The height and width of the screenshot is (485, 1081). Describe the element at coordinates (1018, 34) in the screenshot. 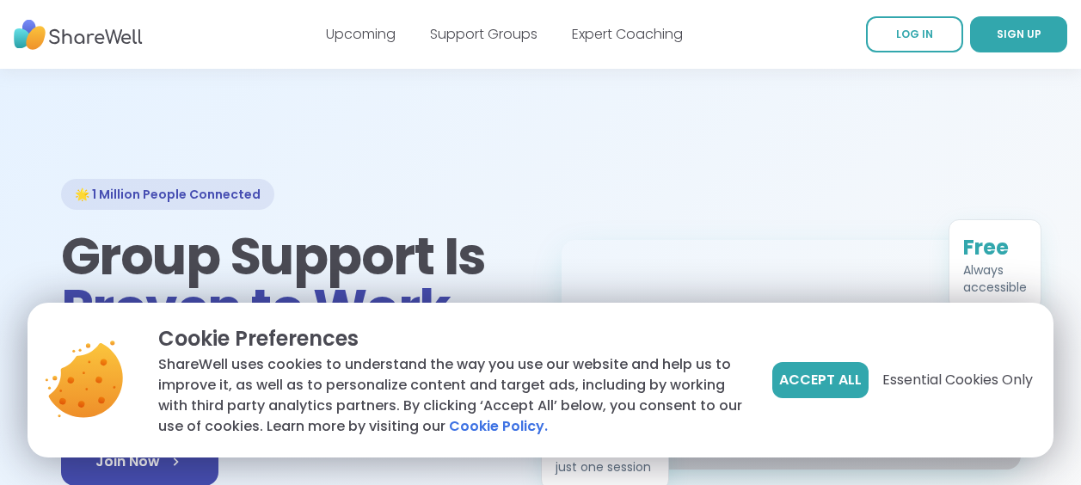

I see `a: SIGN UP` at that location.